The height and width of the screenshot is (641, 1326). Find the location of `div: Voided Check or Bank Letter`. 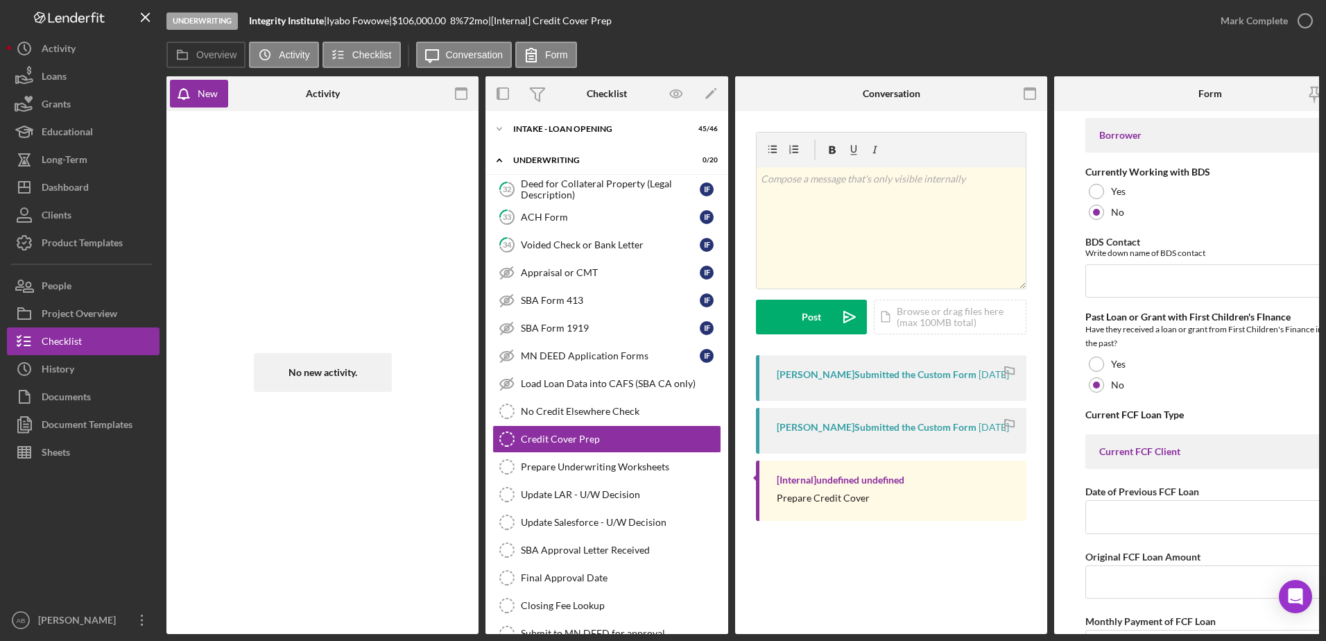

div: Voided Check or Bank Letter is located at coordinates (610, 245).